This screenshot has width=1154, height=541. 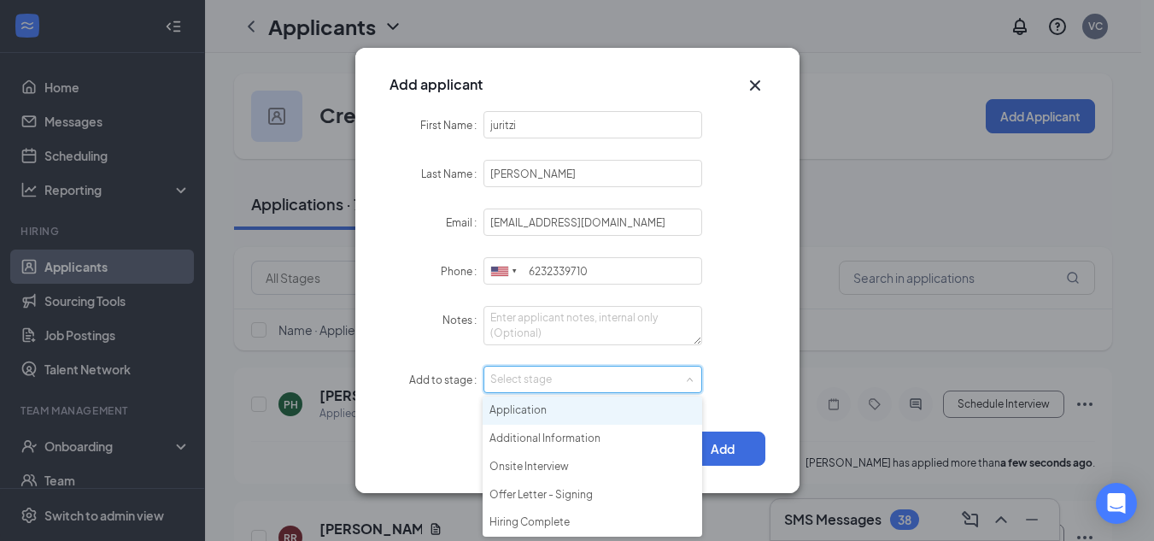 I want to click on label: Notes, so click(x=463, y=320).